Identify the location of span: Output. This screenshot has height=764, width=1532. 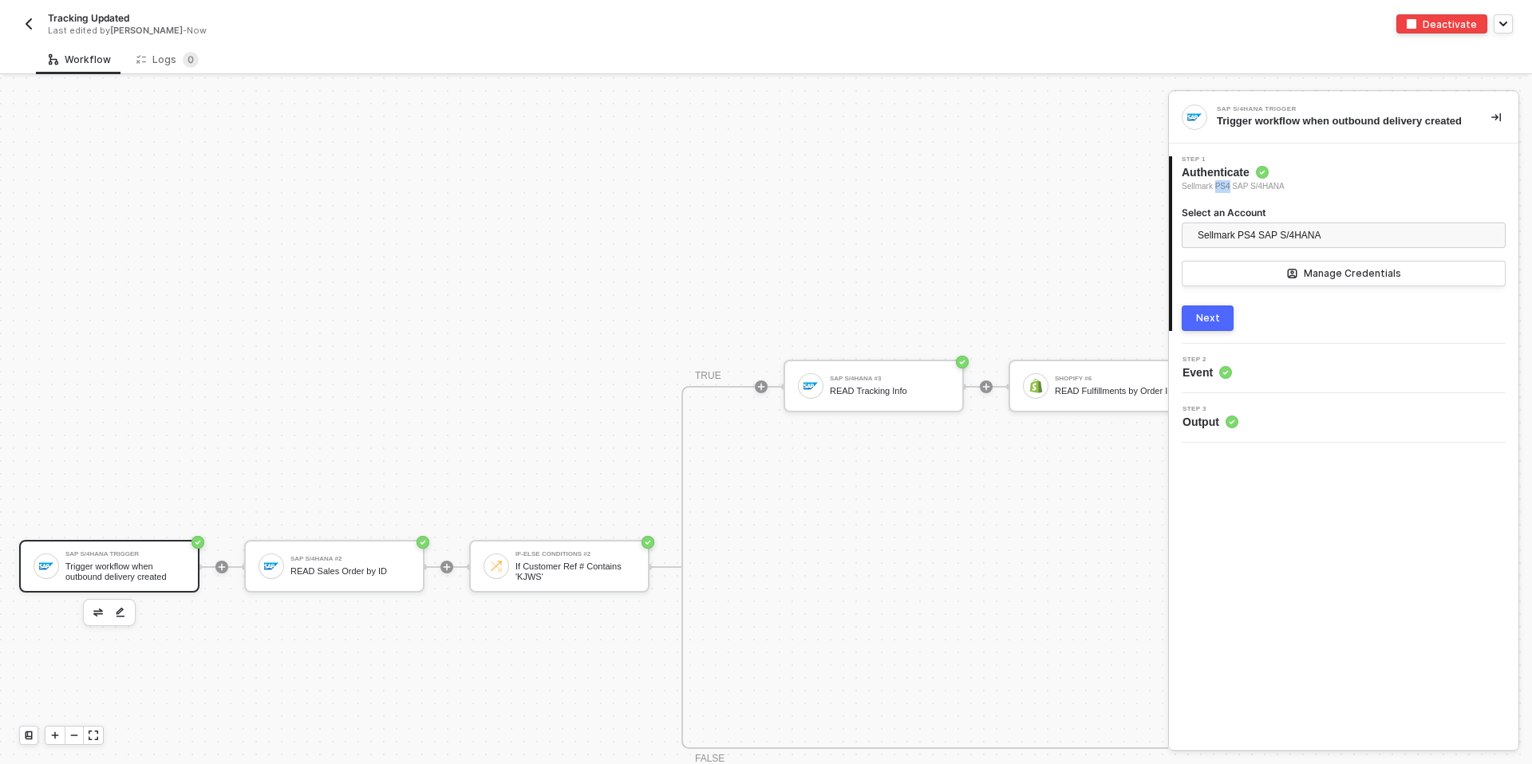
(1210, 422).